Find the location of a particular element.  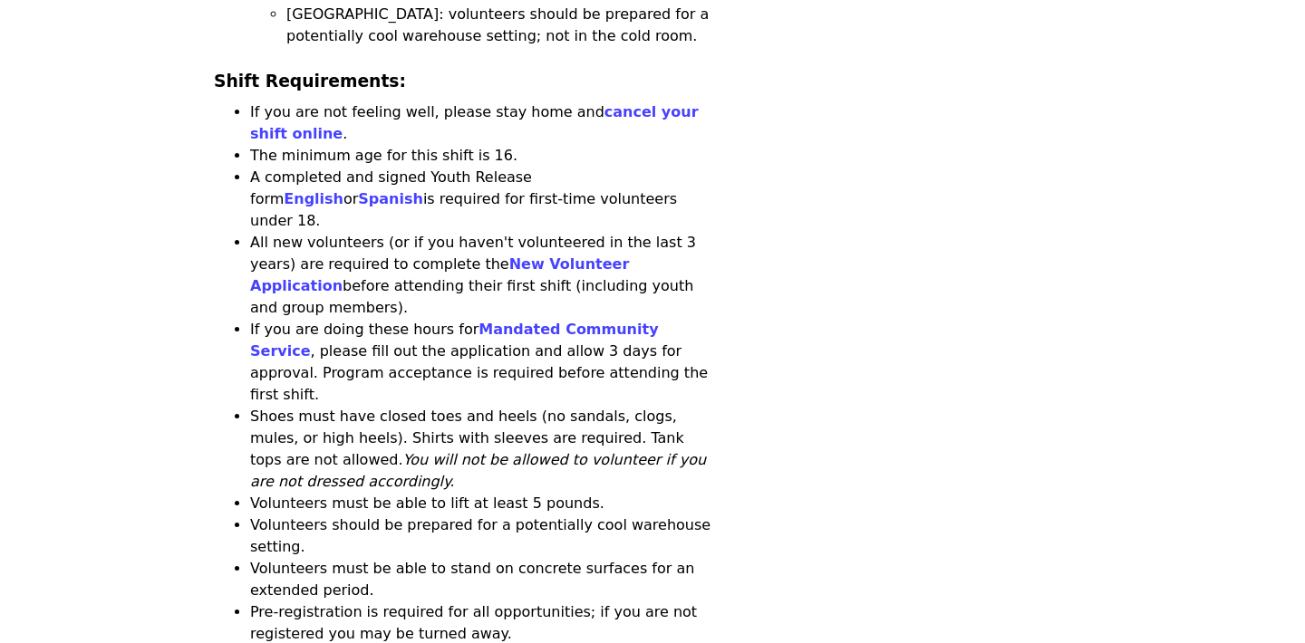

a: English is located at coordinates (314, 198).